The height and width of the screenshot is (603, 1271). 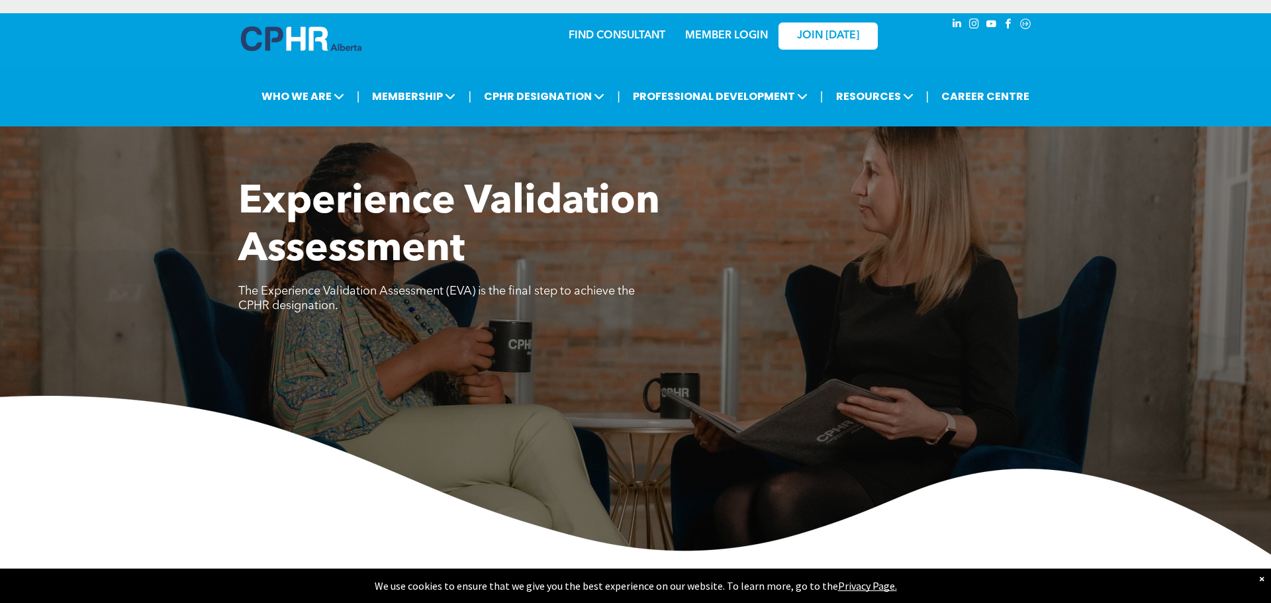 What do you see at coordinates (544, 96) in the screenshot?
I see `span: CPHR DESIGNATION` at bounding box center [544, 96].